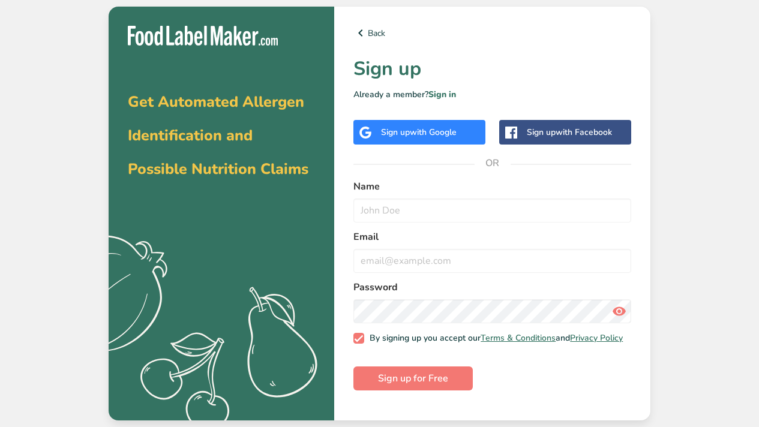  What do you see at coordinates (413, 378) in the screenshot?
I see `button: Sign up for Free` at bounding box center [413, 378].